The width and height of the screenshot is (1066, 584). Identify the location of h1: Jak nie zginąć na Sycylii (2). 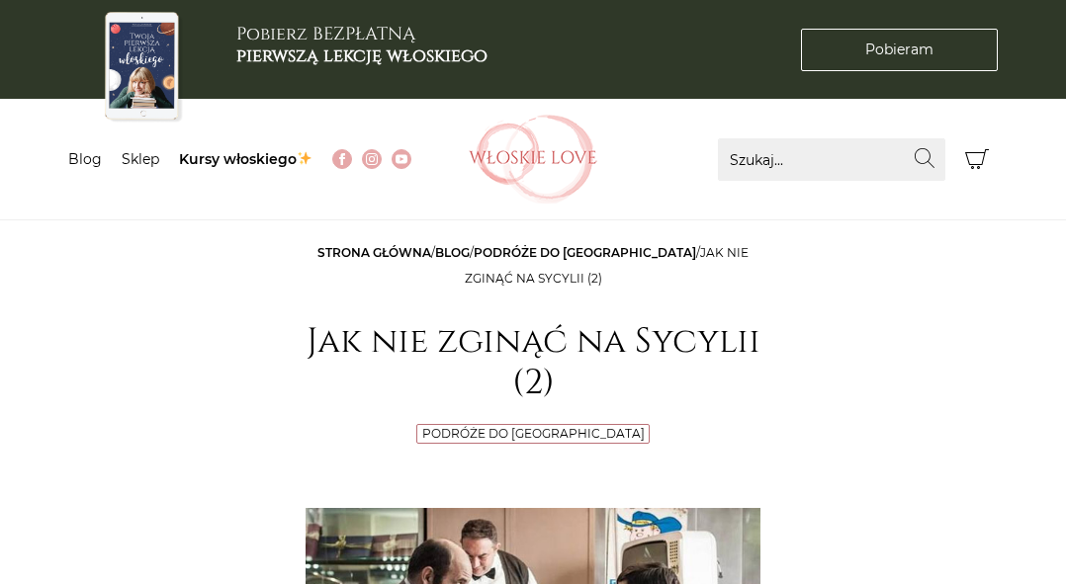
(533, 363).